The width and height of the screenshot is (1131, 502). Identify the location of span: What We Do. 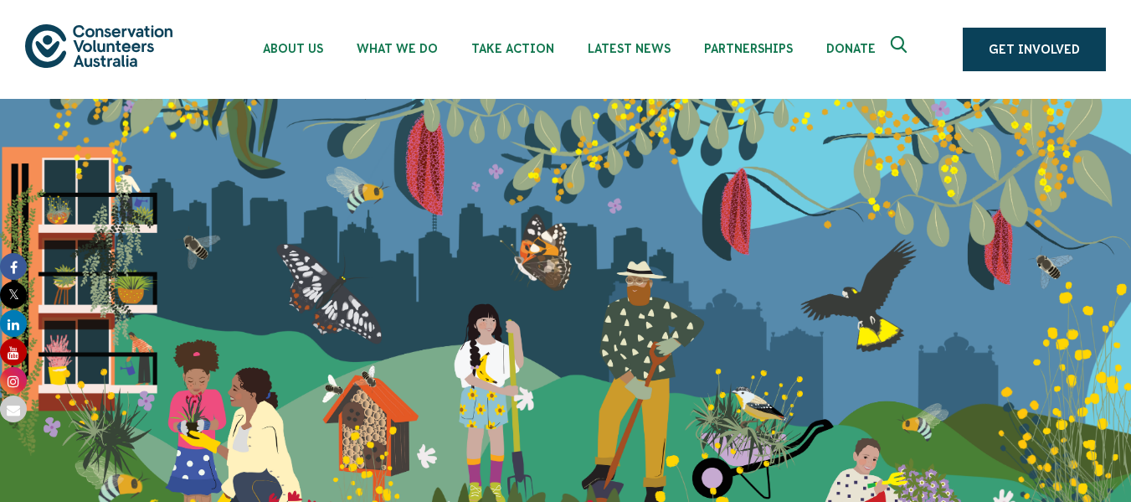
(397, 49).